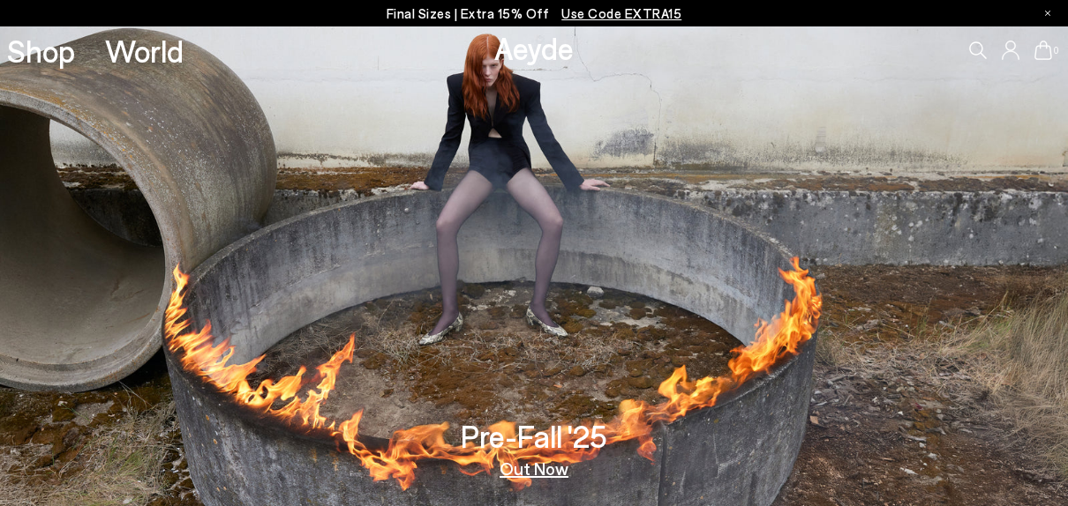  I want to click on h3: Pre-Fall '25, so click(534, 436).